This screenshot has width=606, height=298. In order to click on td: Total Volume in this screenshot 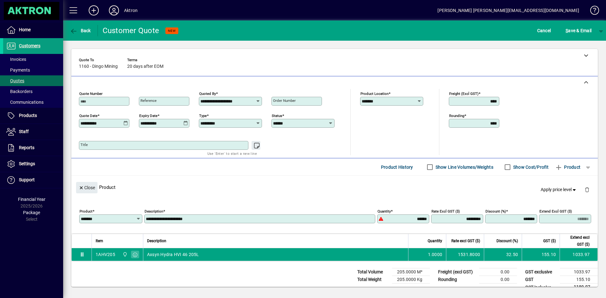, I will do `click(373, 272)`.